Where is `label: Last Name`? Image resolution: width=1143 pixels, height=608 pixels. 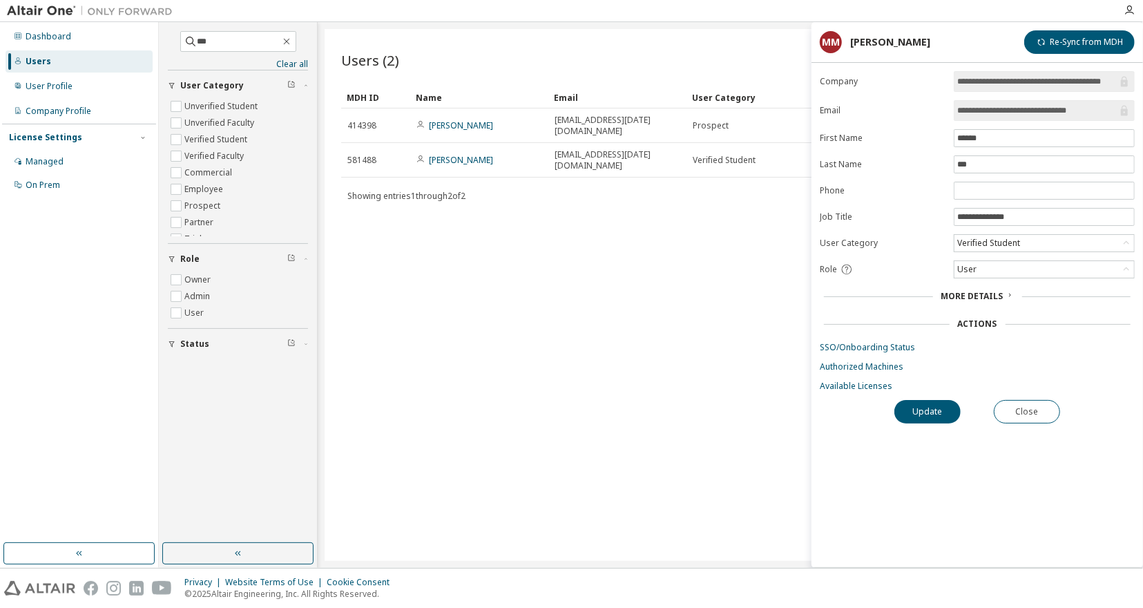 label: Last Name is located at coordinates (883, 164).